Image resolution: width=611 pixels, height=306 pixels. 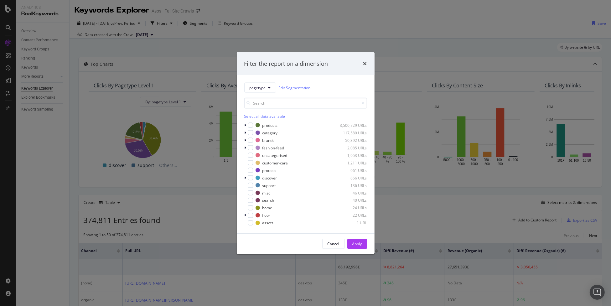 What do you see at coordinates (333, 244) in the screenshot?
I see `div: Cancel` at bounding box center [333, 244].